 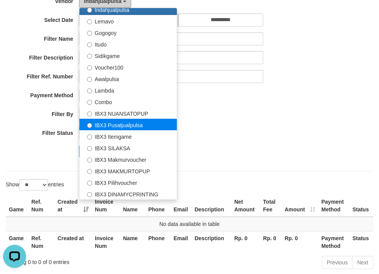 I want to click on label: IBX3 Makmurvoucher, so click(x=128, y=159).